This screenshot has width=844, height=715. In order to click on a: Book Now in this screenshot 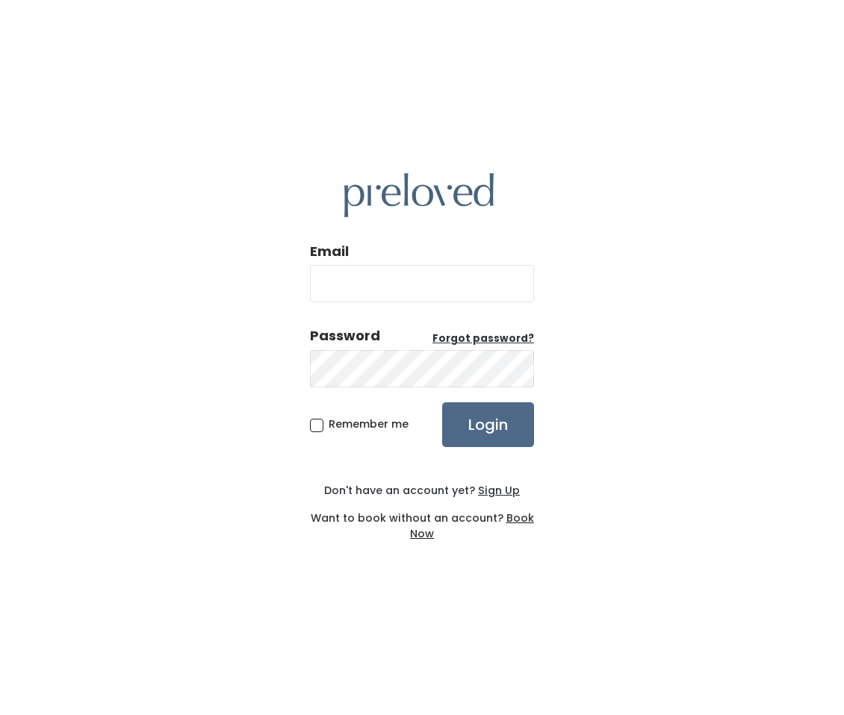, I will do `click(472, 526)`.